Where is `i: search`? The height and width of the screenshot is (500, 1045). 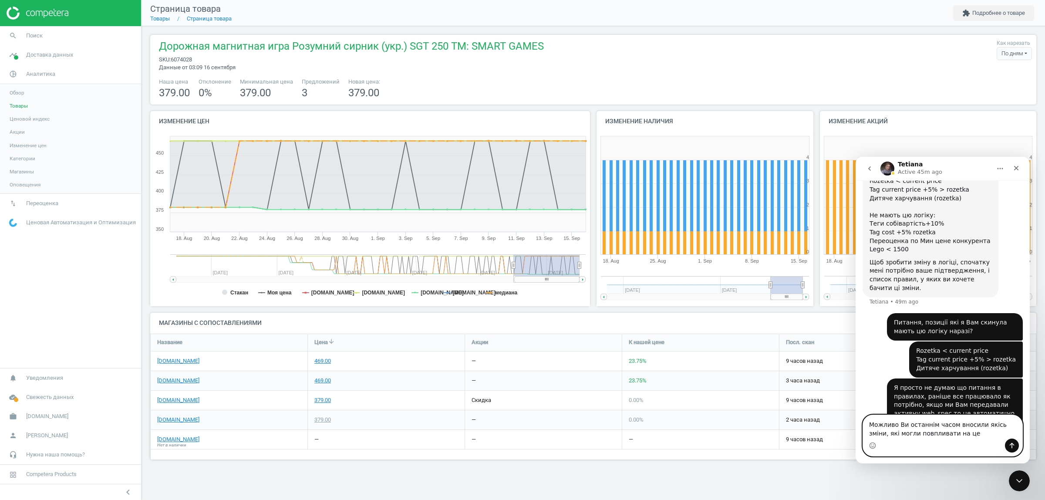
i: search is located at coordinates (13, 36).